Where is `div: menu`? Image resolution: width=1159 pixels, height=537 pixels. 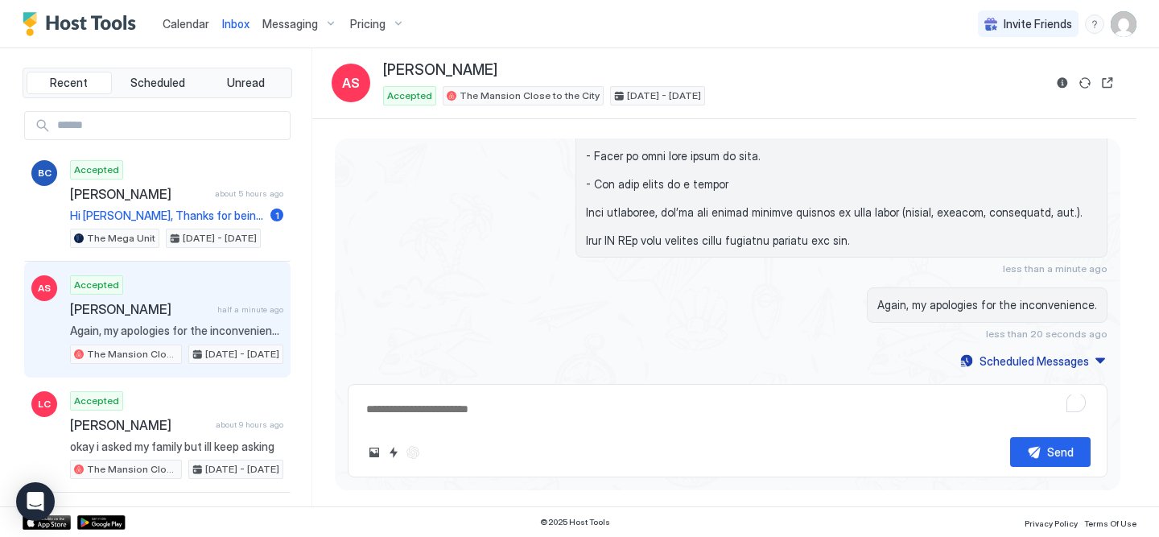 div: menu is located at coordinates (1095, 24).